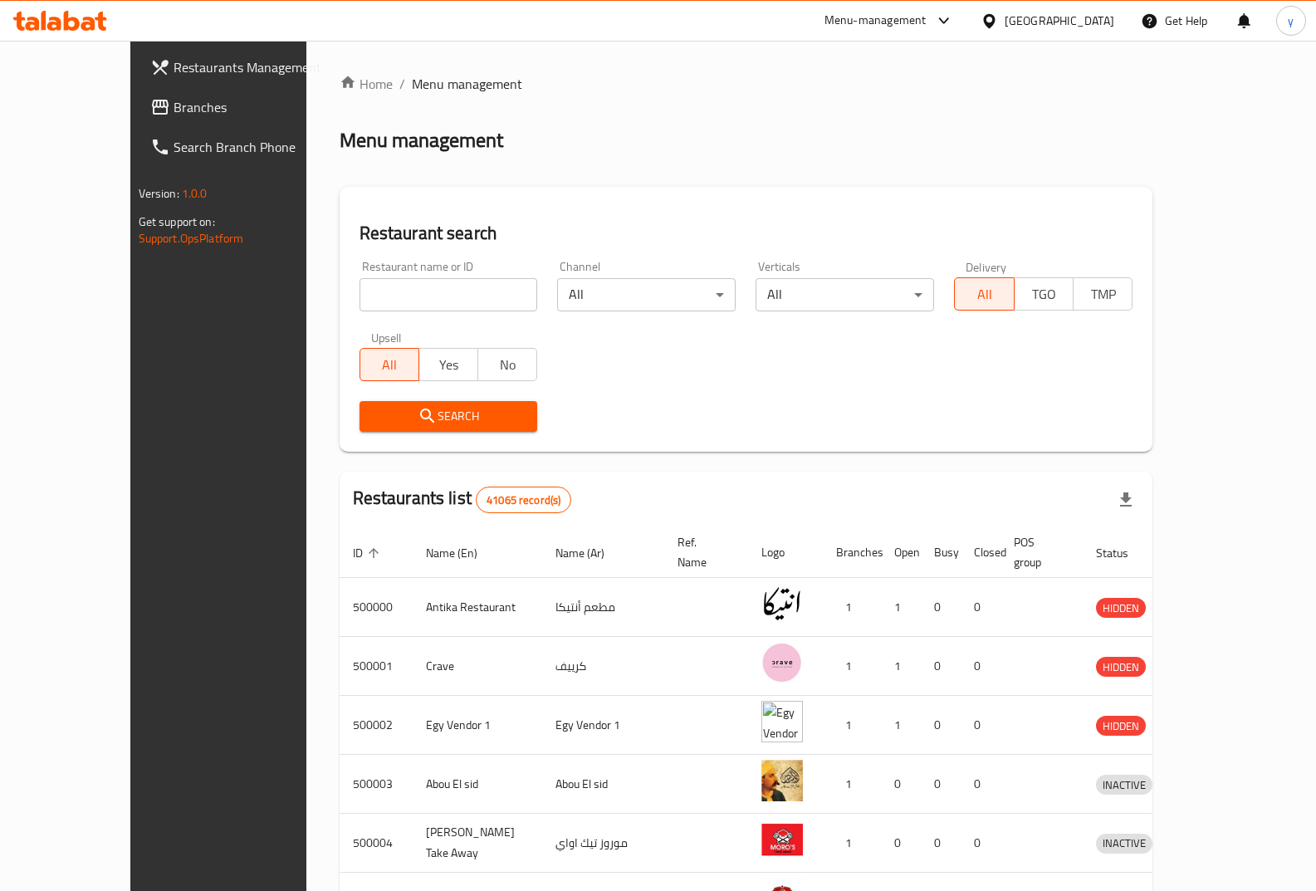 This screenshot has height=891, width=1316. I want to click on h2: Restaurants list, so click(462, 499).